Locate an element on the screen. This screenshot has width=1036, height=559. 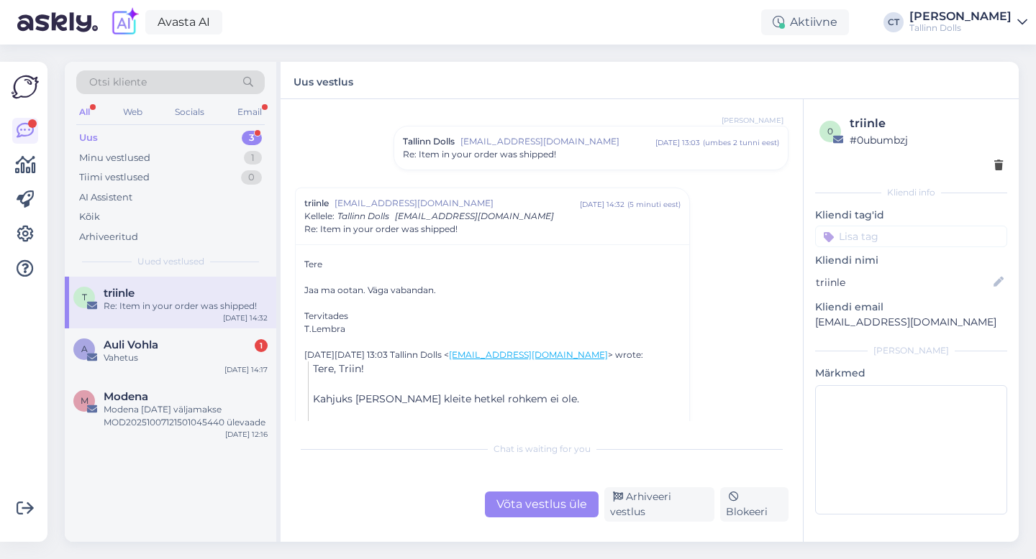
div: Tallinn Dolls is located at coordinates (960, 28).